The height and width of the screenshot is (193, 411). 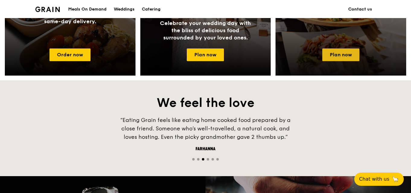 What do you see at coordinates (70, 55) in the screenshot?
I see `a: Order now` at bounding box center [70, 55].